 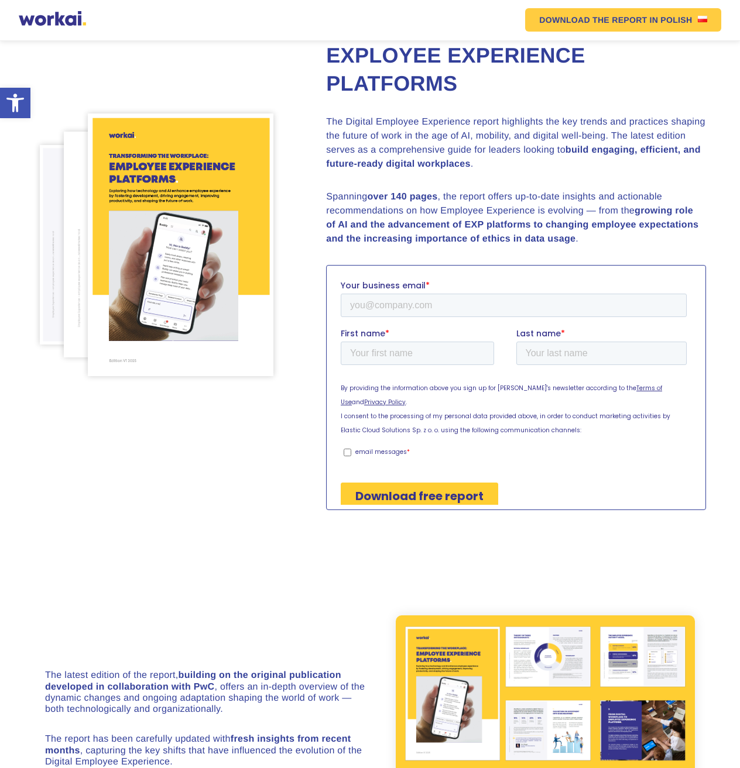 What do you see at coordinates (593, 20) in the screenshot?
I see `em: DOWNLOAD THE REPORT` at bounding box center [593, 20].